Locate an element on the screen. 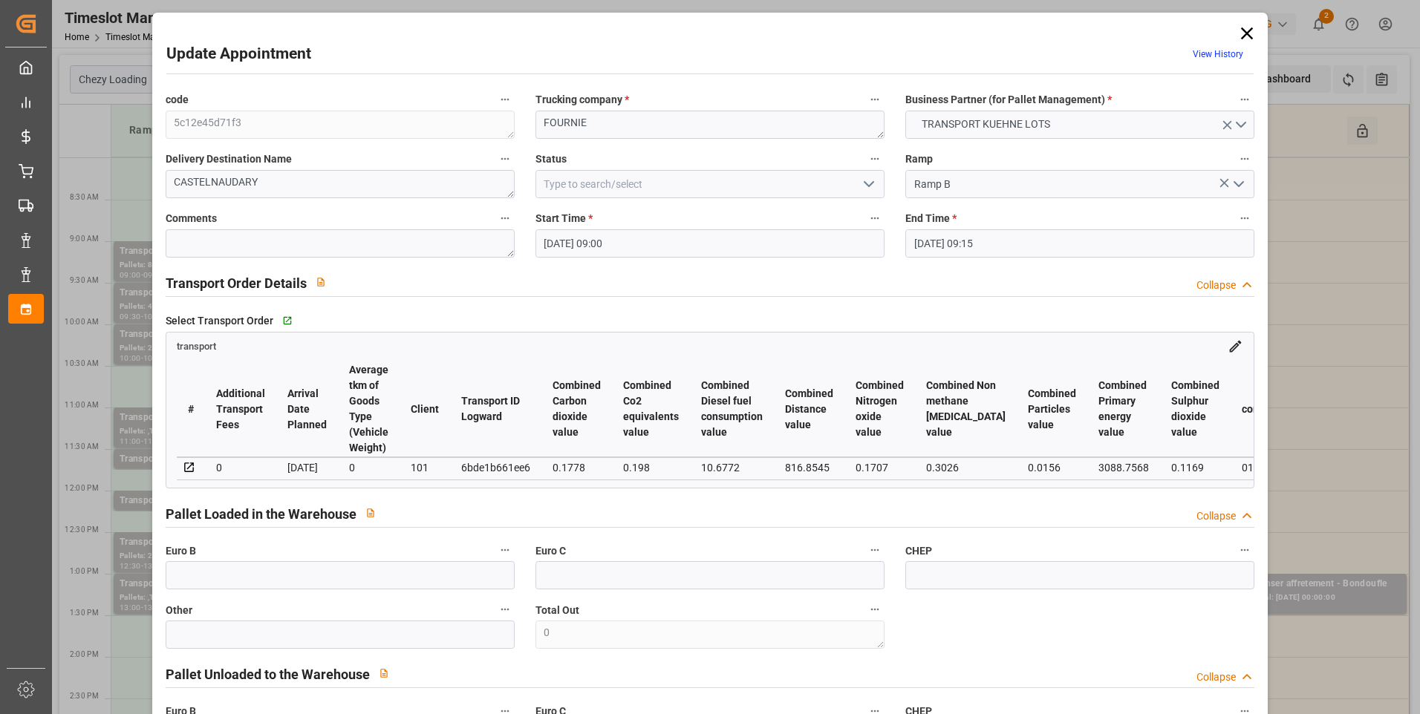  th: Combined Primary energy value is located at coordinates (1123, 409).